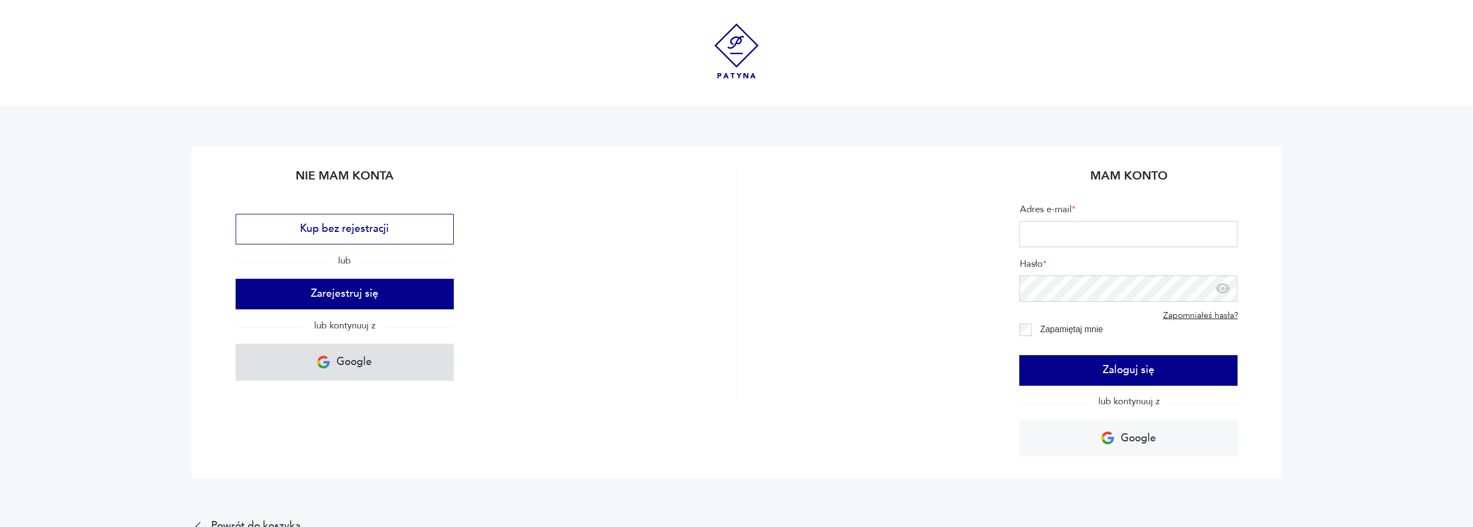  Describe the element at coordinates (1128, 212) in the screenshot. I see `label: Adres e-mail` at that location.